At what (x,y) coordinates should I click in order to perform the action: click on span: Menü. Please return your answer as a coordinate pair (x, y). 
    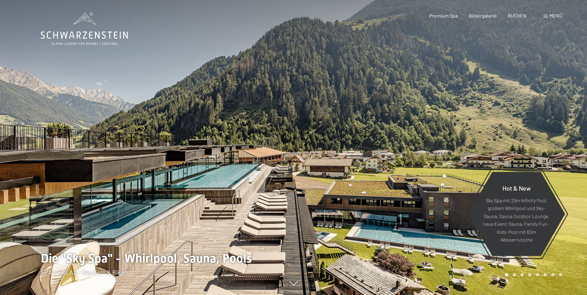
    Looking at the image, I should click on (556, 15).